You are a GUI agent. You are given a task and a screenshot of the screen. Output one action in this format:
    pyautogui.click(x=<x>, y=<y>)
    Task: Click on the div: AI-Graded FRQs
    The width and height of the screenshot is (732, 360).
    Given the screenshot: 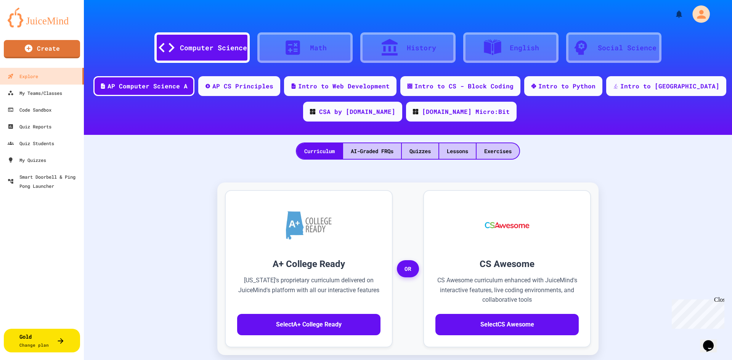 What is the action you would take?
    pyautogui.click(x=372, y=151)
    